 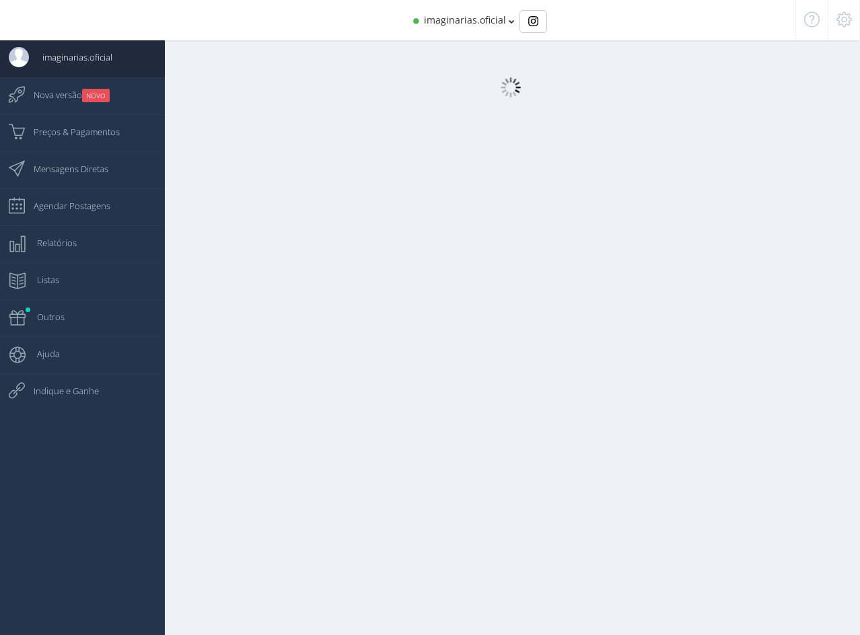 I want to click on span: Agendar Postagens, so click(x=65, y=206).